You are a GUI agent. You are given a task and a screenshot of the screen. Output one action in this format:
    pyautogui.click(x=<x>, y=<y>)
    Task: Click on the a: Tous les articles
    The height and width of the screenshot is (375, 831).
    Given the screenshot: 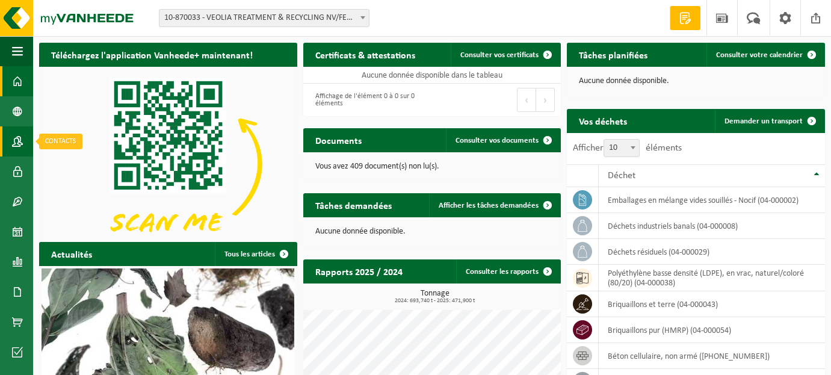 What is the action you would take?
    pyautogui.click(x=255, y=254)
    